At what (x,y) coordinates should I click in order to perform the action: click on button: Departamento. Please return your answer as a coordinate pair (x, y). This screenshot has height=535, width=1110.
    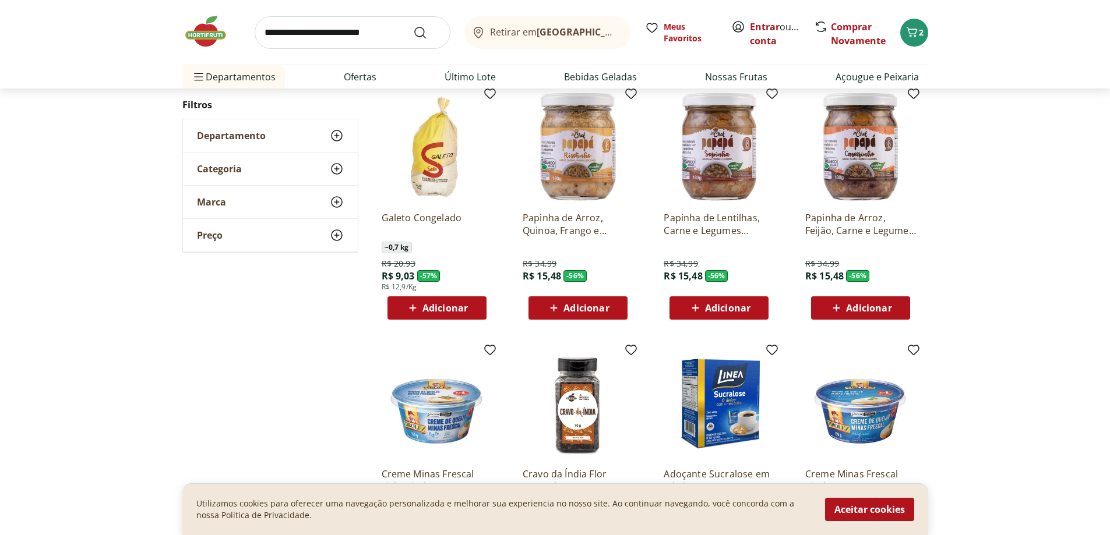
    Looking at the image, I should click on (270, 136).